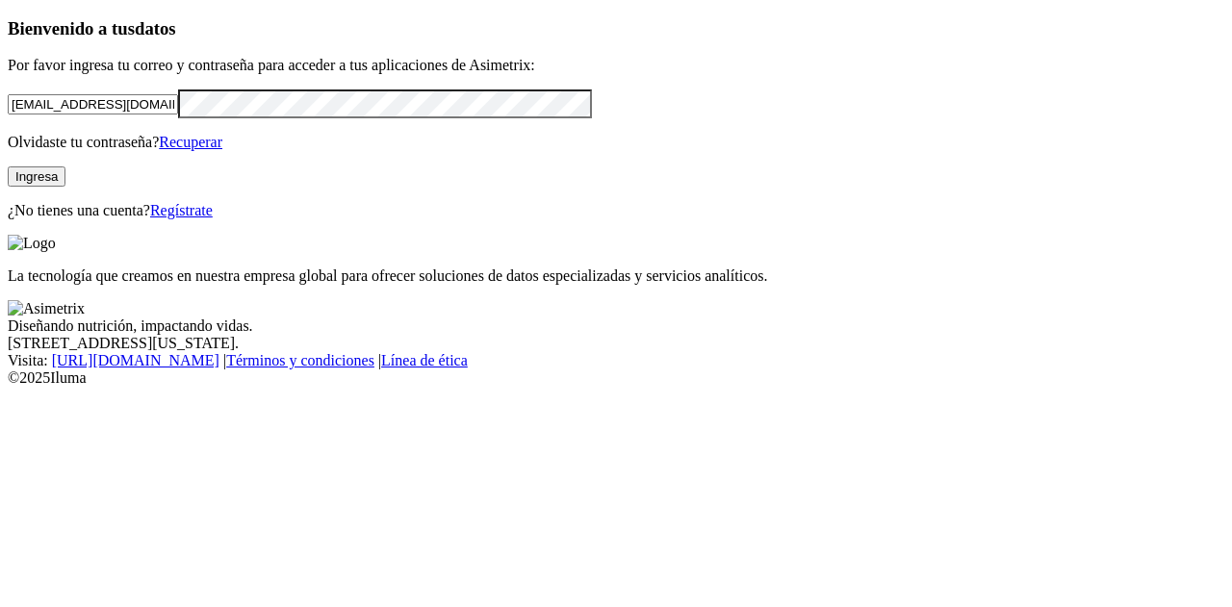 Image resolution: width=1232 pixels, height=607 pixels. What do you see at coordinates (155, 28) in the screenshot?
I see `span: datos` at bounding box center [155, 28].